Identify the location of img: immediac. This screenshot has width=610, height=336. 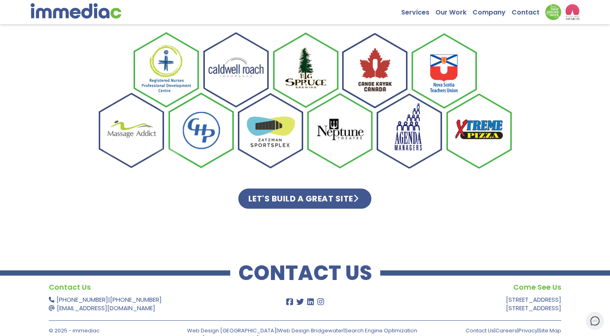
(76, 11).